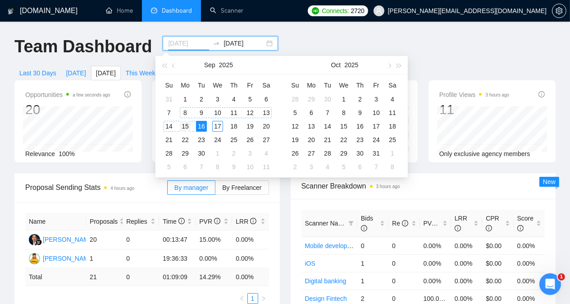 The width and height of the screenshot is (570, 304). Describe the element at coordinates (360, 167) in the screenshot. I see `td: 2025-11-06` at that location.